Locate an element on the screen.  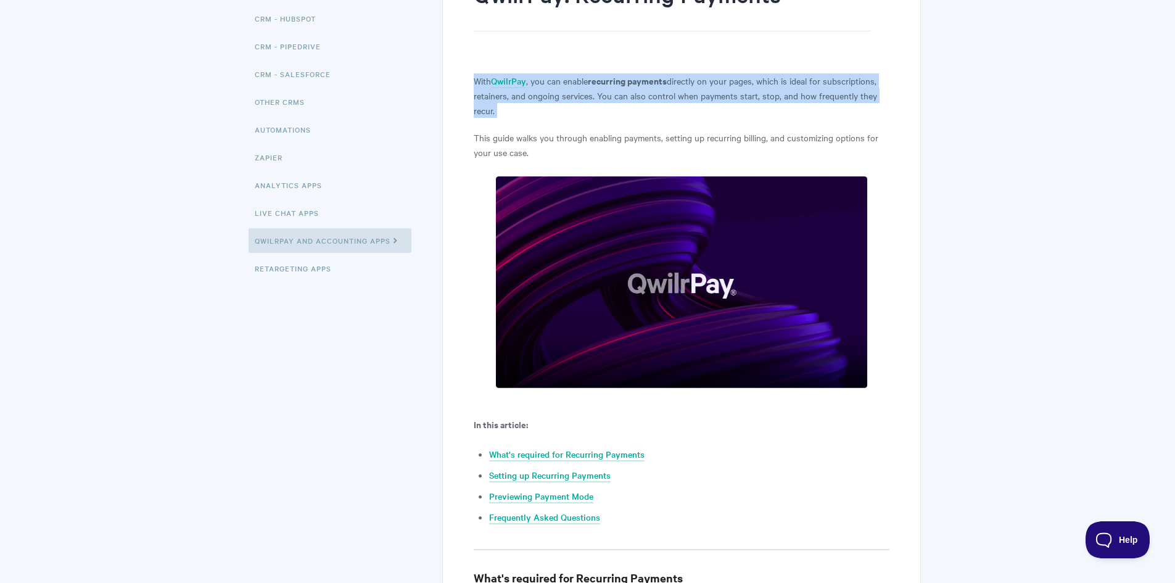
a: CRM - Pipedrive is located at coordinates (292, 46).